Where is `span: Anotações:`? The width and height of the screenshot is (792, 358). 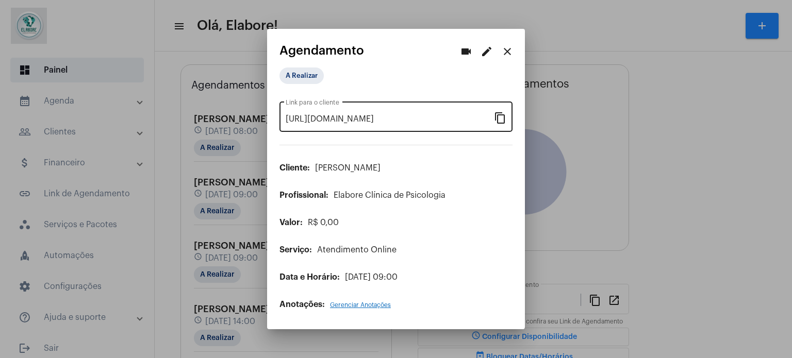
span: Anotações: is located at coordinates (302, 305).